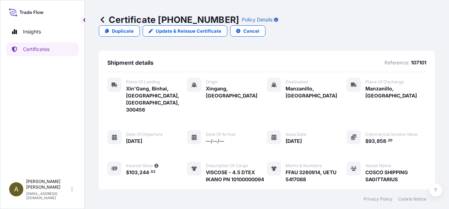 This screenshot has height=209, width=449. What do you see at coordinates (185, 31) in the screenshot?
I see `a: Update & Reissue Certificate` at bounding box center [185, 31].